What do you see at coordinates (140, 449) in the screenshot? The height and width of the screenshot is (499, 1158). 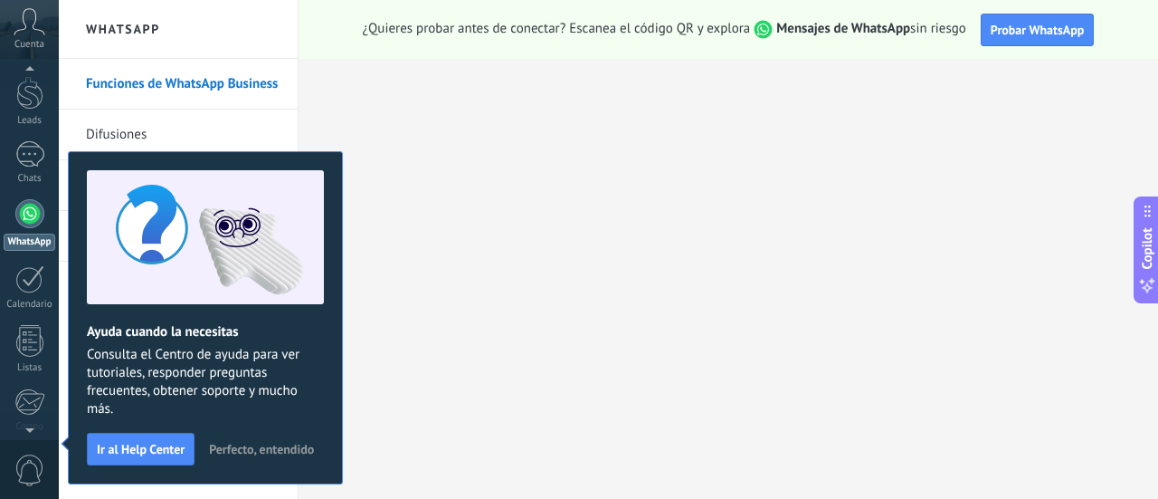 I see `button: Ir al Help Center` at bounding box center [140, 449].